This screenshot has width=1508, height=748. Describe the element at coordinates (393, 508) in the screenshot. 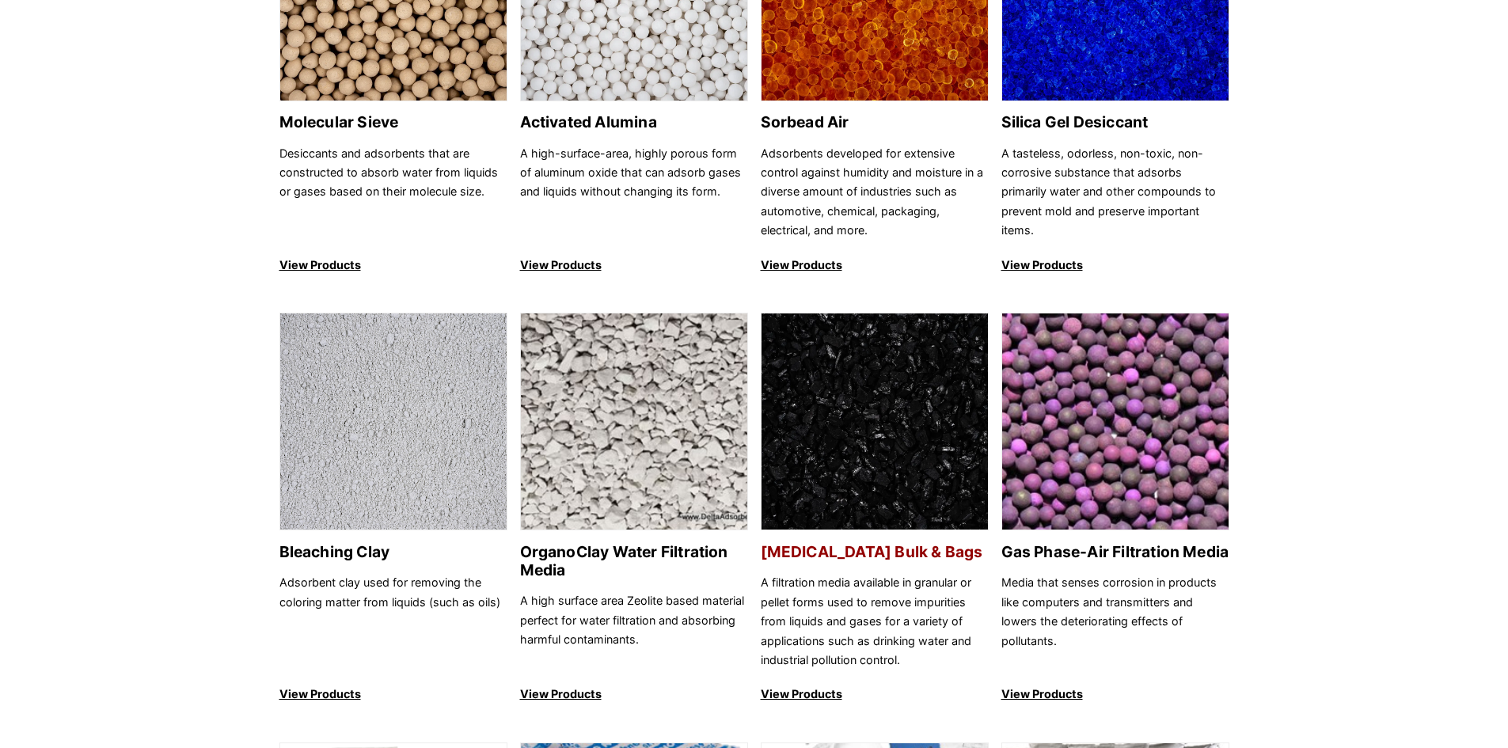

I see `a: Bleaching Clay Bleaching Clay Adsorbent clay used for removing the coloring matter from liquids (...` at that location.